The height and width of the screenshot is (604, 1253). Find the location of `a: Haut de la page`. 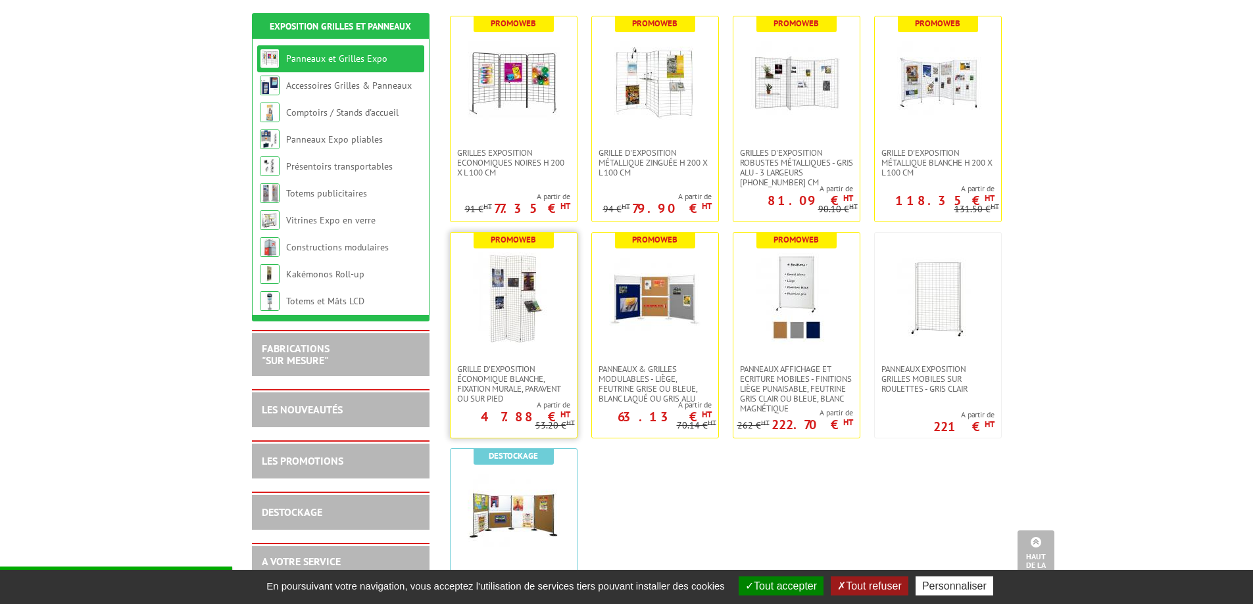

a: Haut de la page is located at coordinates (1036, 558).